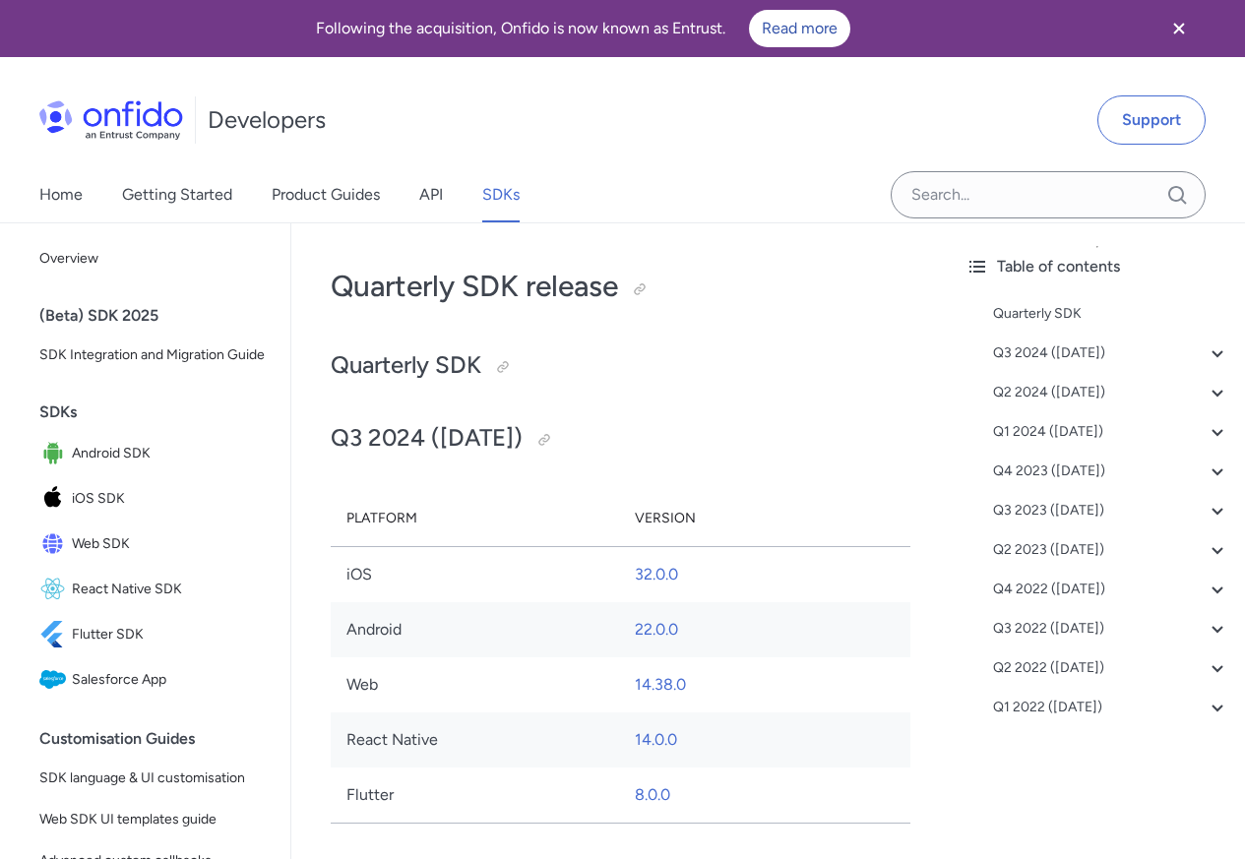  What do you see at coordinates (326, 195) in the screenshot?
I see `a: Product Guides` at bounding box center [326, 195].